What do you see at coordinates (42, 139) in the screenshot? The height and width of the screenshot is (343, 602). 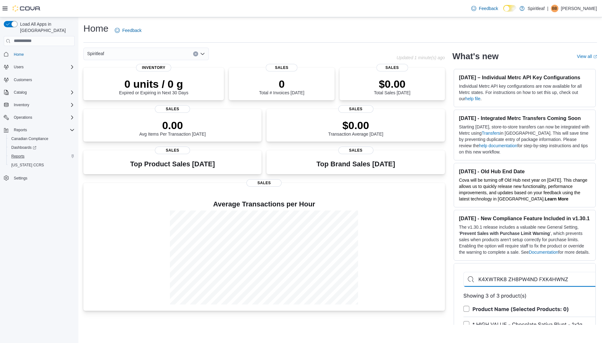 I see `button: Canadian Compliance` at bounding box center [42, 139].